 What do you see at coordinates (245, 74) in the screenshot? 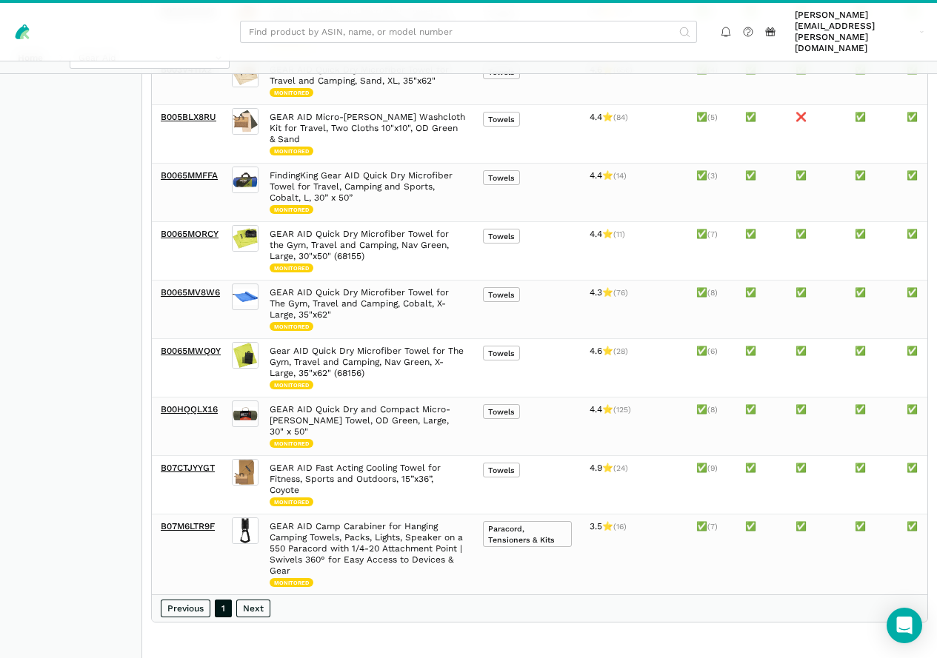
I see `img: GEAR AID Quick Dry Microfiber Towel for Travel and Camping, Sand, XL, 35` at bounding box center [245, 74].